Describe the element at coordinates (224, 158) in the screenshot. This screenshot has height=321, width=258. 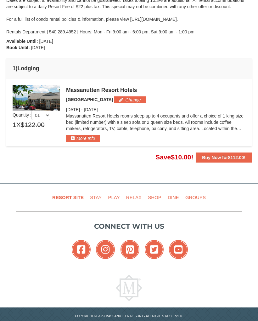
I see `strong: Buy Now for !` at that location.